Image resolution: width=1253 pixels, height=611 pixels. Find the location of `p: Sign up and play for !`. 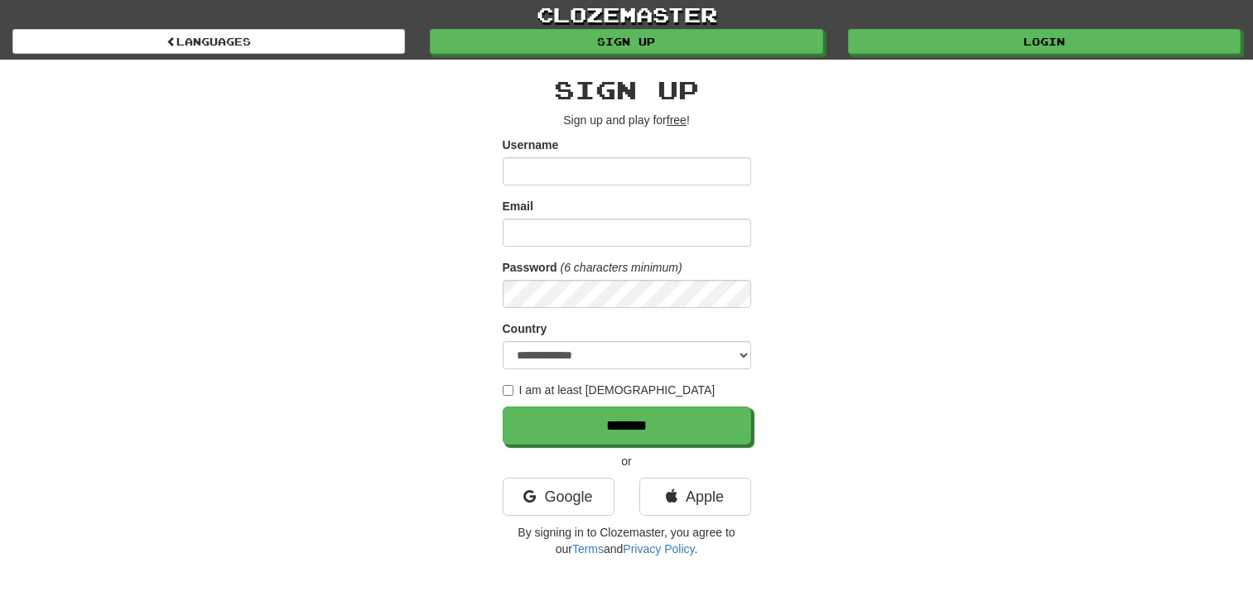

p: Sign up and play for ! is located at coordinates (627, 120).